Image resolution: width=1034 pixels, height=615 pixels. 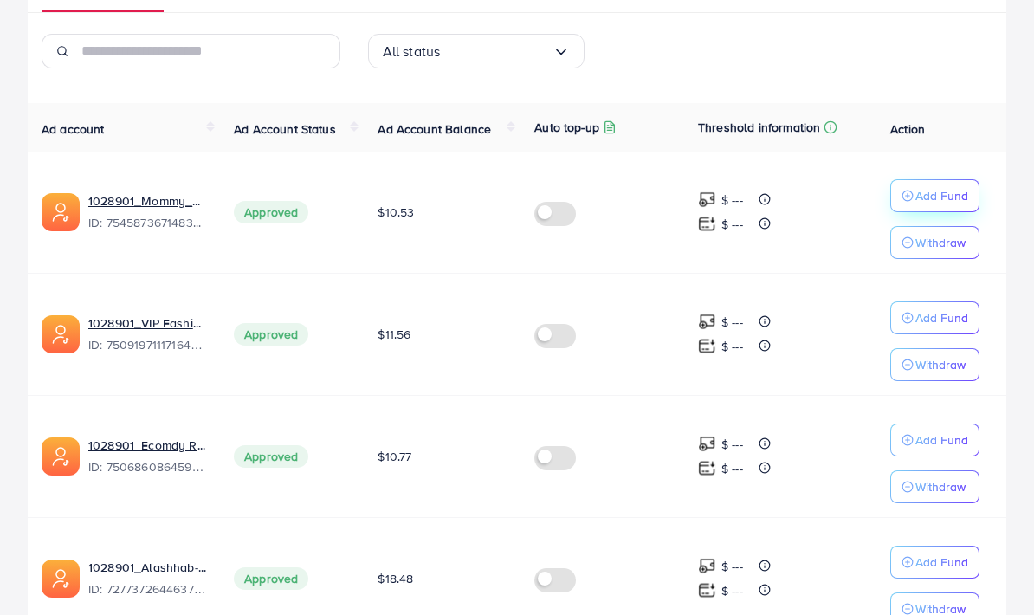 I want to click on span: $11.56, so click(x=394, y=334).